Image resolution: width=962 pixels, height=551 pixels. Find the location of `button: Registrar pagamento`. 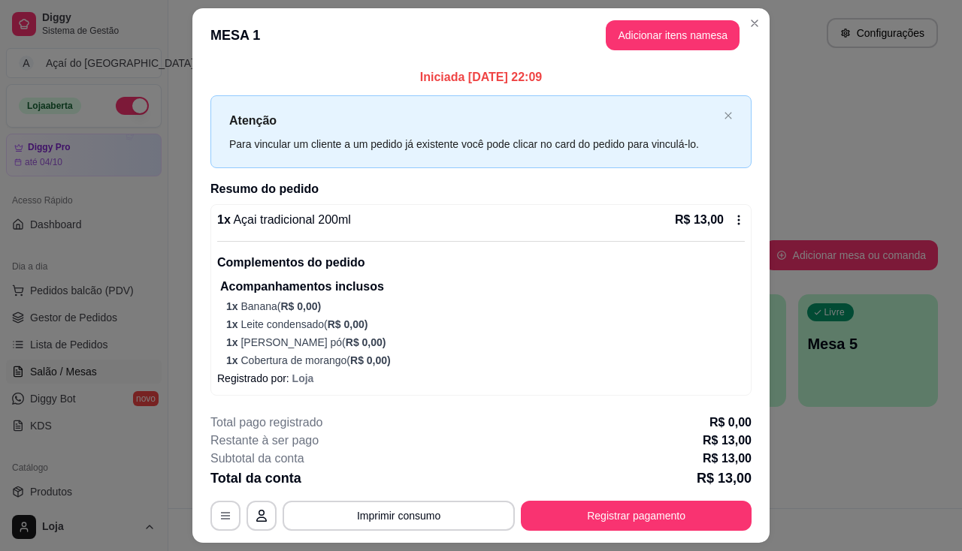

button: Registrar pagamento is located at coordinates (636, 516).